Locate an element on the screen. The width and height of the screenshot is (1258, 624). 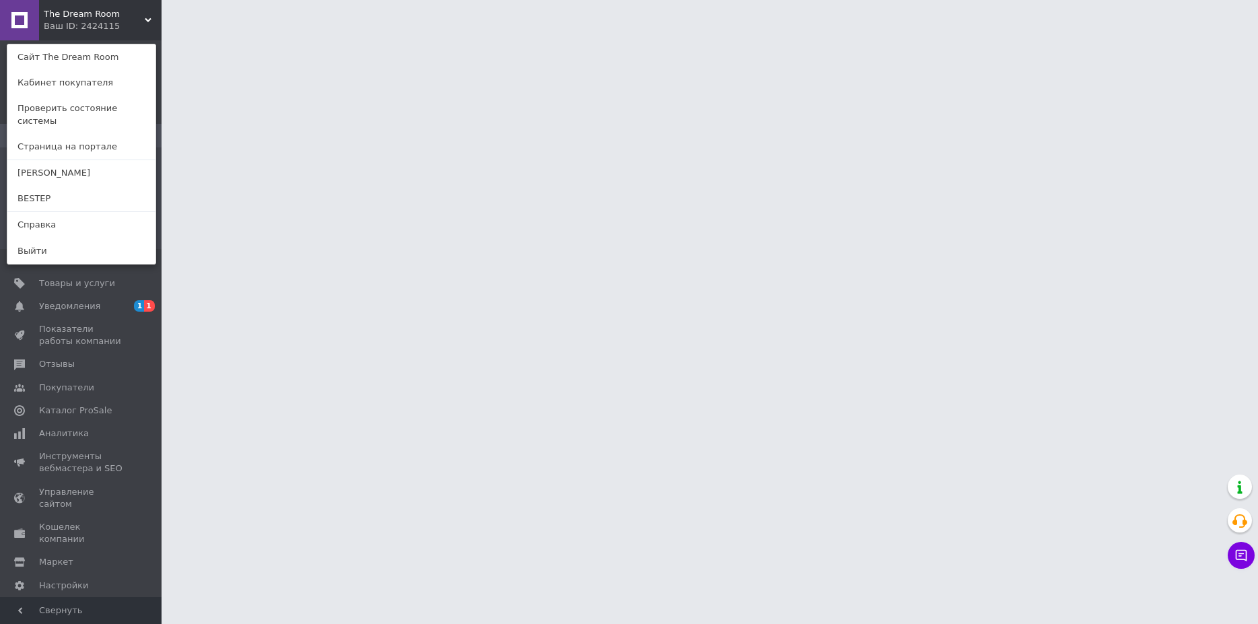
span: Настройки is located at coordinates (63, 586).